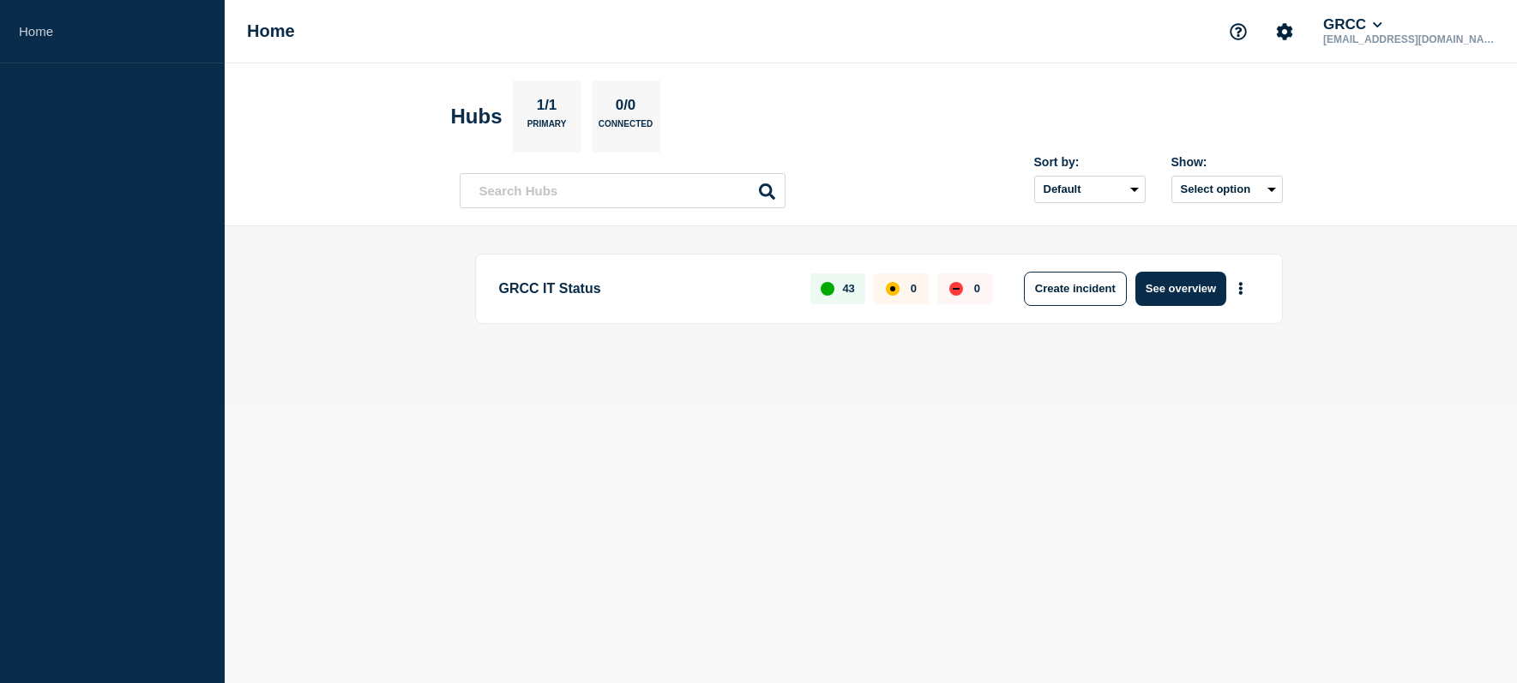 This screenshot has width=1517, height=683. What do you see at coordinates (625, 128) in the screenshot?
I see `p: Connected` at bounding box center [625, 128].